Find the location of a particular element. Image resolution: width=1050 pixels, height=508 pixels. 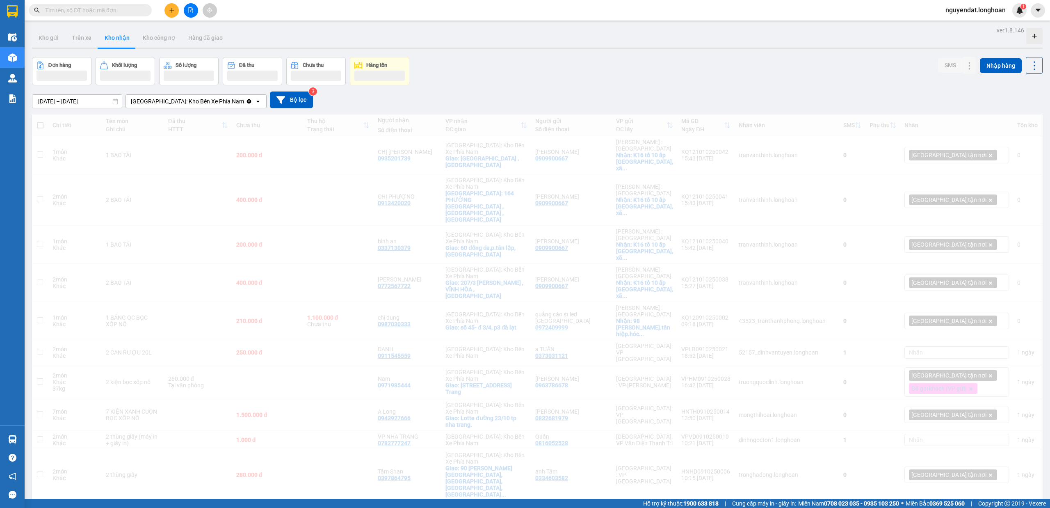

button: Đã thu is located at coordinates (252, 71).